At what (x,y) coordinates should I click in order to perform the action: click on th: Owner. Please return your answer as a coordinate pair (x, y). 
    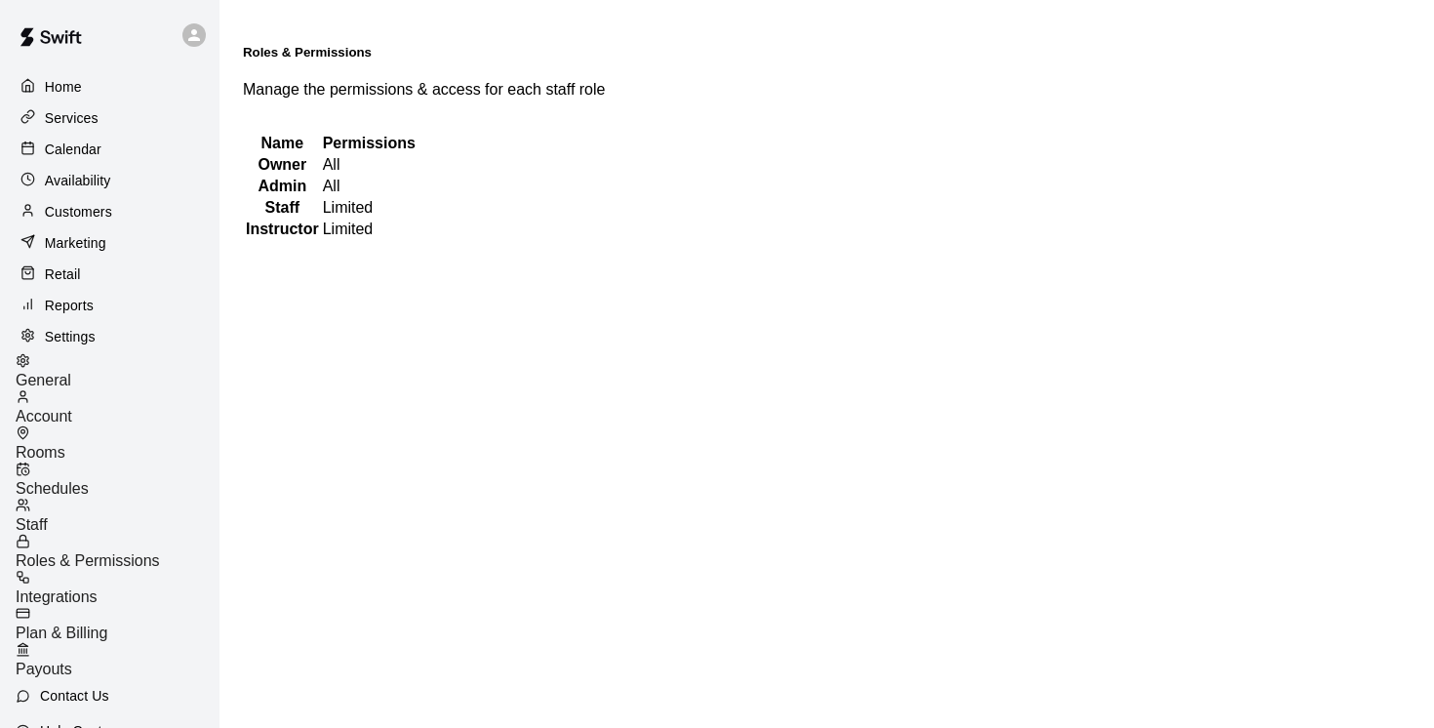
    Looking at the image, I should click on (282, 165).